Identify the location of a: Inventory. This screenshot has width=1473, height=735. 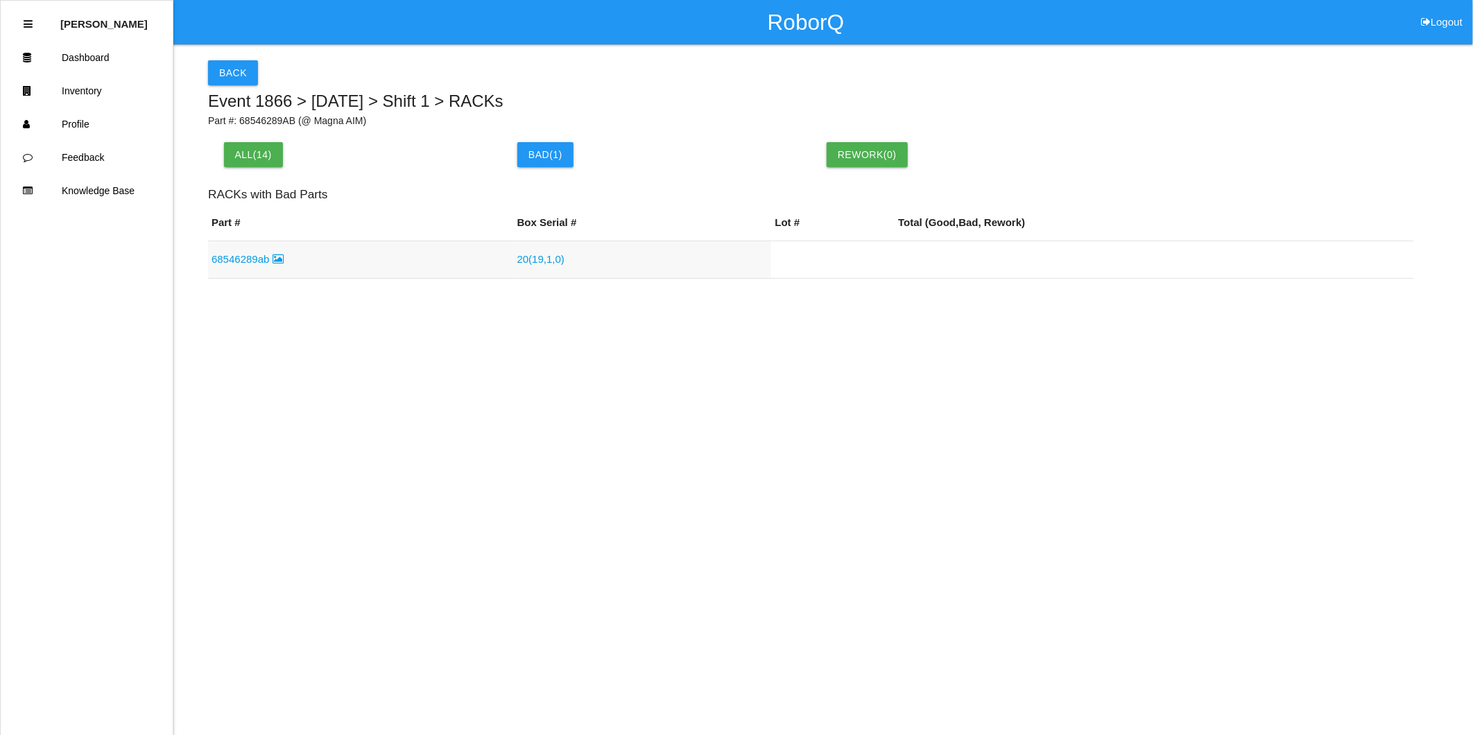
(87, 91).